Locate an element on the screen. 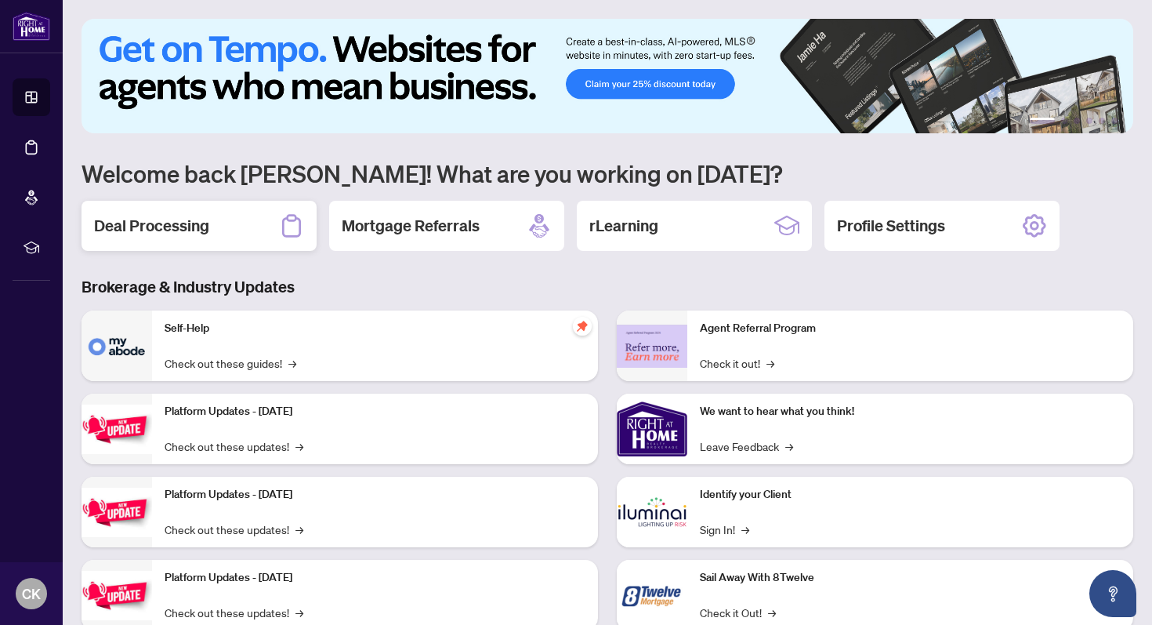 This screenshot has width=1152, height=625. img: Identify your Client is located at coordinates (652, 512).